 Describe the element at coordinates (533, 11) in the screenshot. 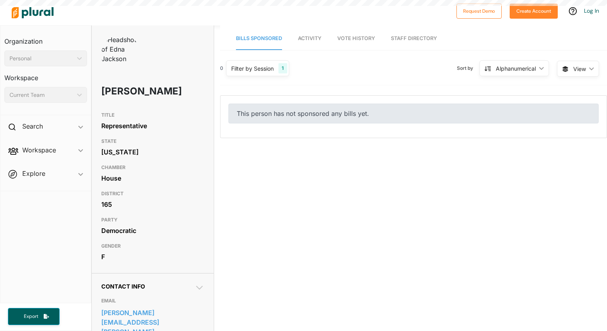

I see `button: Create Account` at that location.